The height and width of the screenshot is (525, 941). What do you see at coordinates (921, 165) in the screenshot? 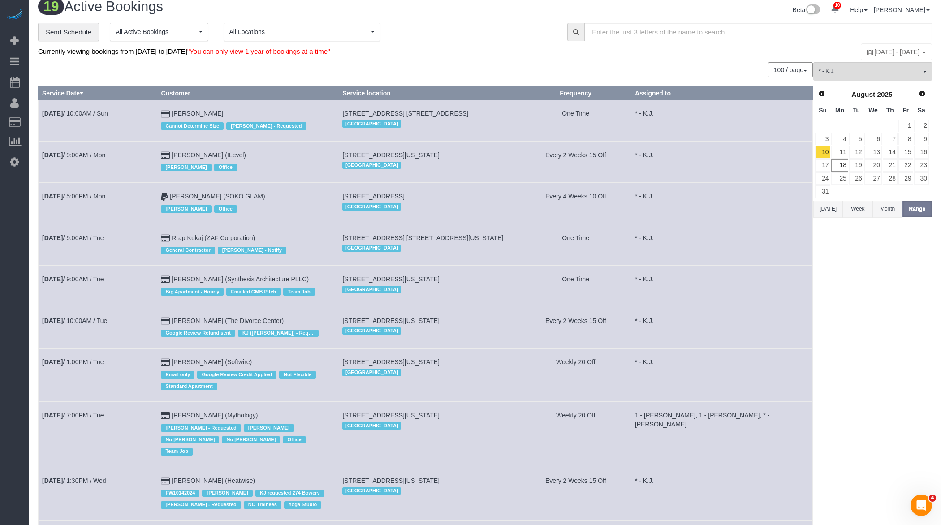
I see `a: 23` at bounding box center [921, 165].